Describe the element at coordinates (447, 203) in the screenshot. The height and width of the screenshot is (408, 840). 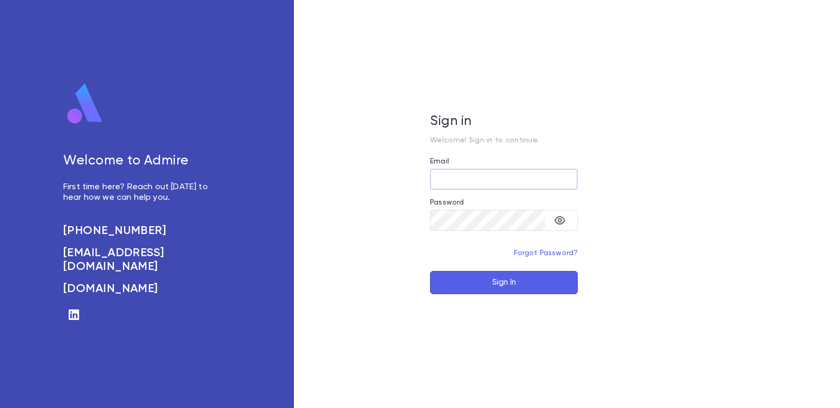
I see `label: Password` at that location.